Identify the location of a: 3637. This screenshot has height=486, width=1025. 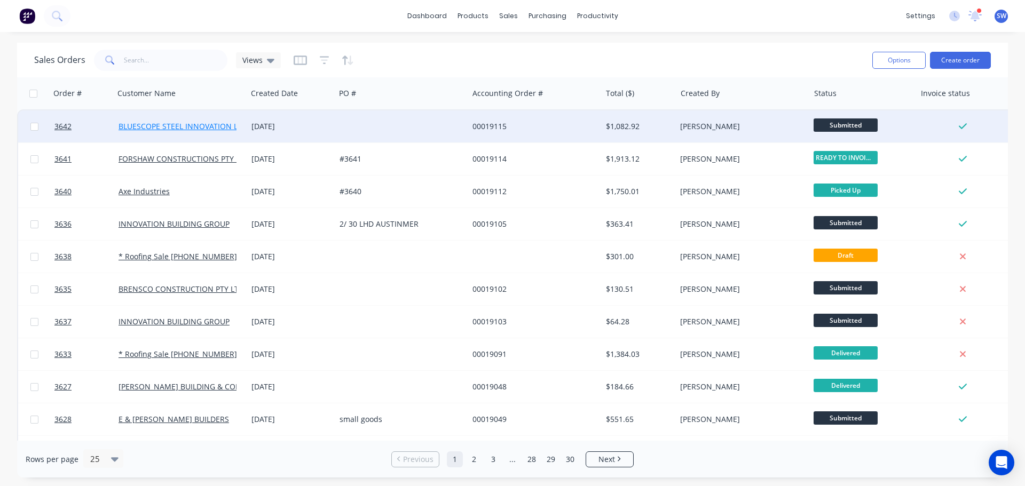
(87, 322).